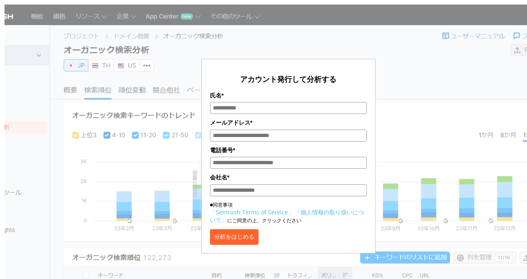 The width and height of the screenshot is (527, 279). I want to click on p: ■同意事項 にご同意の上、クリックください, so click(289, 213).